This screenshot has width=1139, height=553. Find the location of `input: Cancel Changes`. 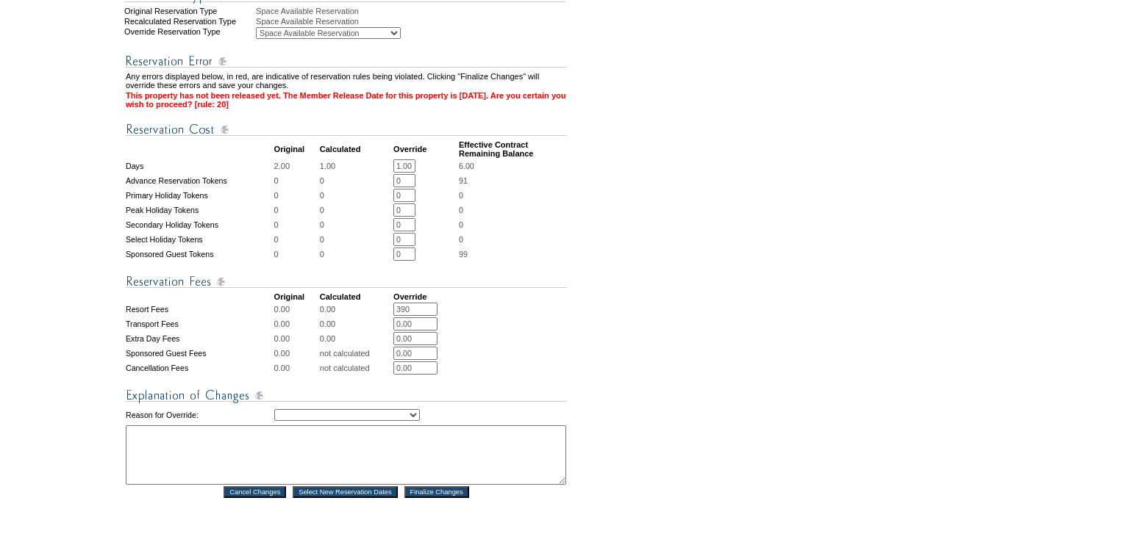

input: Cancel Changes is located at coordinates (254, 492).